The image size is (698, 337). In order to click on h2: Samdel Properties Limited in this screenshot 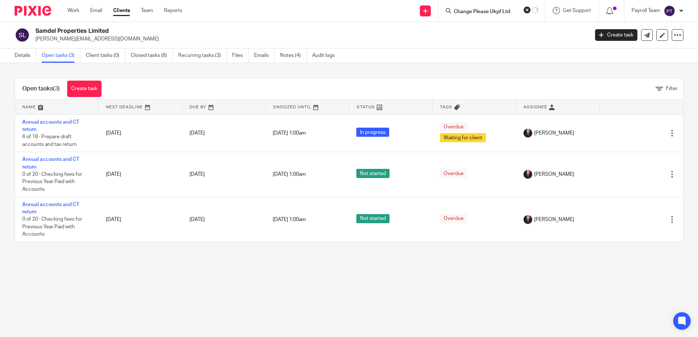, I will do `click(255, 31)`.